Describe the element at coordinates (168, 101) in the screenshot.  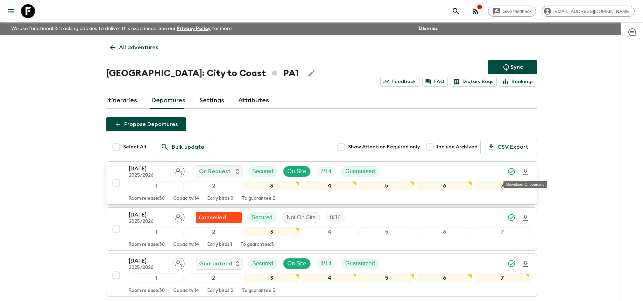
I see `a: Departures` at that location.